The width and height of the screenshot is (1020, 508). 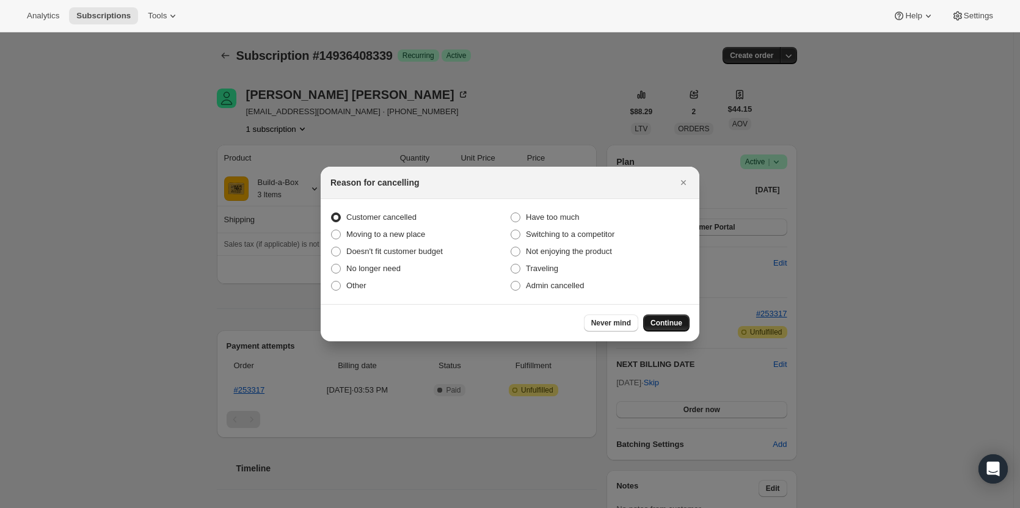 What do you see at coordinates (157, 16) in the screenshot?
I see `span: Tools` at bounding box center [157, 16].